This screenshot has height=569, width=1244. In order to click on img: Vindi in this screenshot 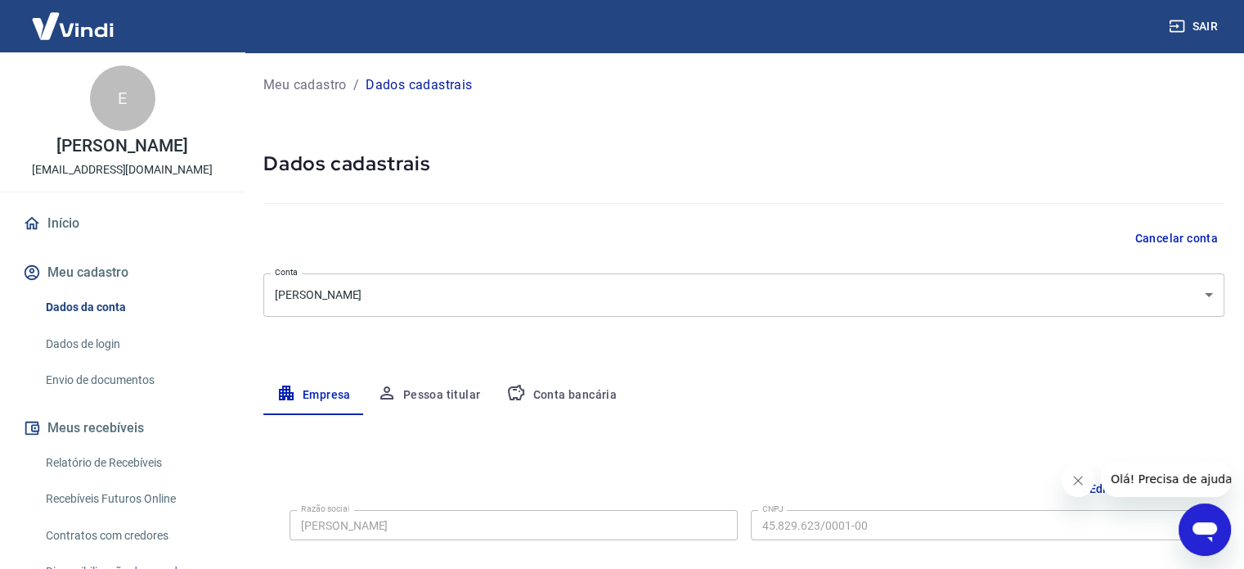, I will do `click(73, 25)`.